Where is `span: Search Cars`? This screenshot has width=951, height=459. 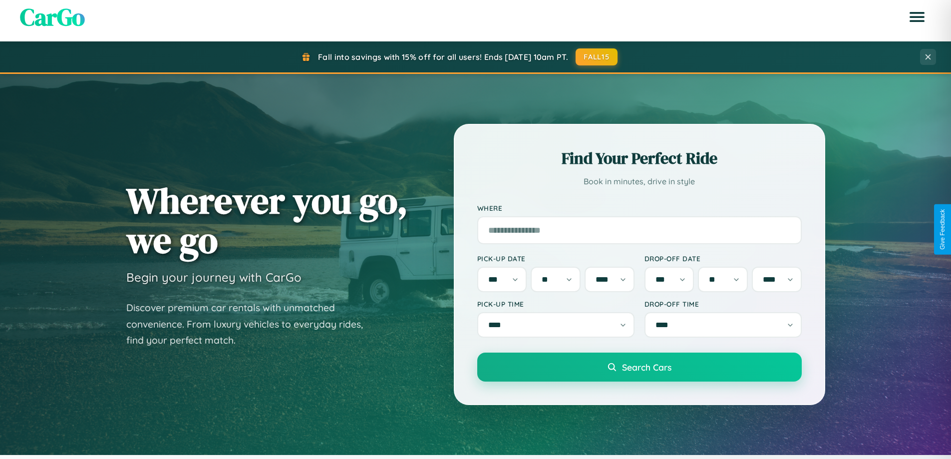 span: Search Cars is located at coordinates (646, 367).